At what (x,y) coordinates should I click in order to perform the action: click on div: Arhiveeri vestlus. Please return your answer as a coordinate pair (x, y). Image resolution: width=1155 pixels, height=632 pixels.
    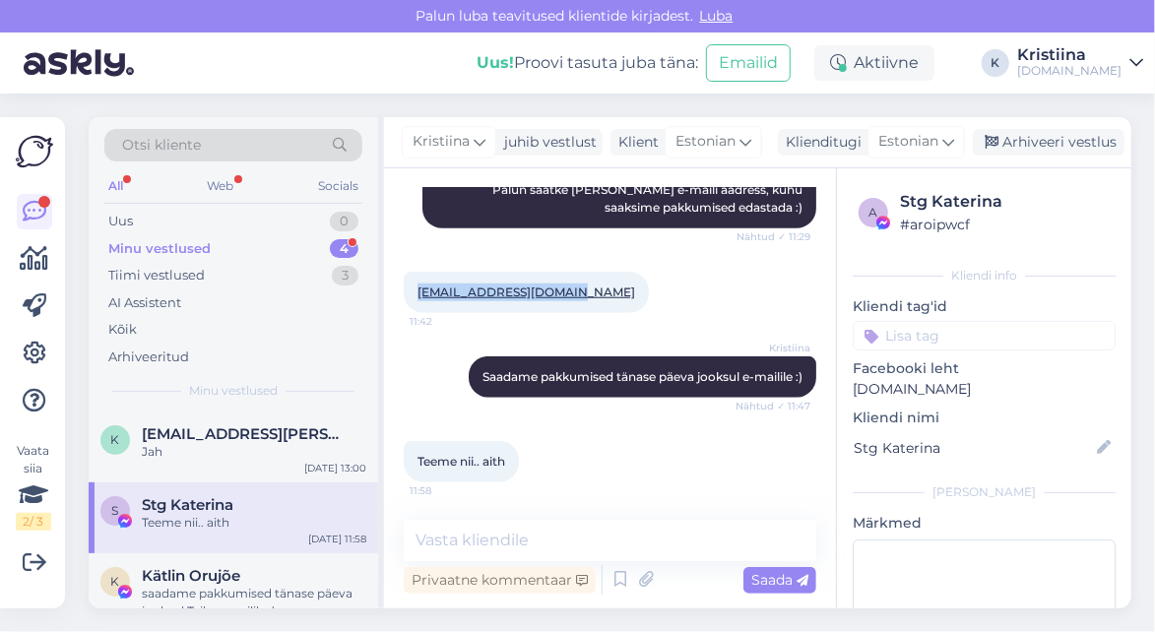
    Looking at the image, I should click on (1049, 142).